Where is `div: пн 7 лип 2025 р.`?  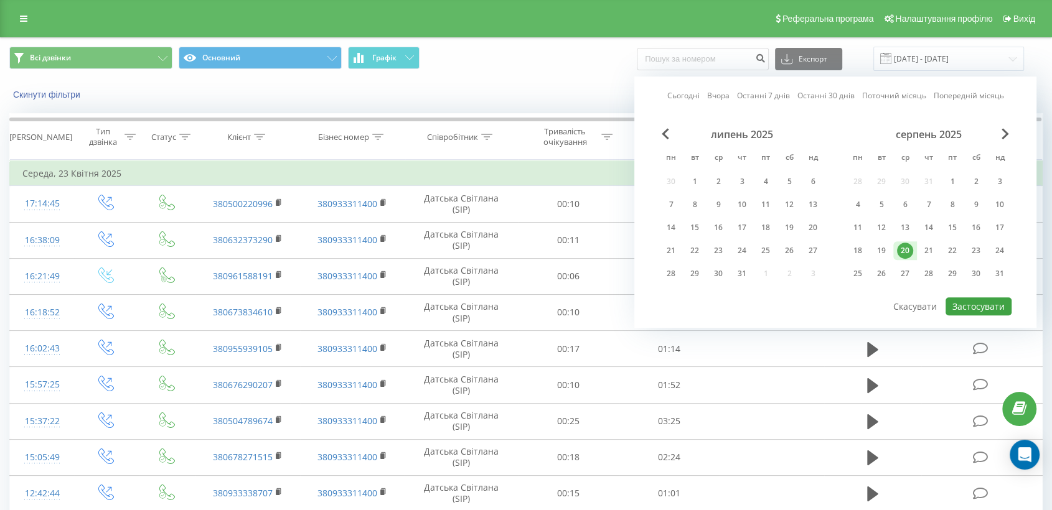 div: пн 7 лип 2025 р. is located at coordinates (671, 205).